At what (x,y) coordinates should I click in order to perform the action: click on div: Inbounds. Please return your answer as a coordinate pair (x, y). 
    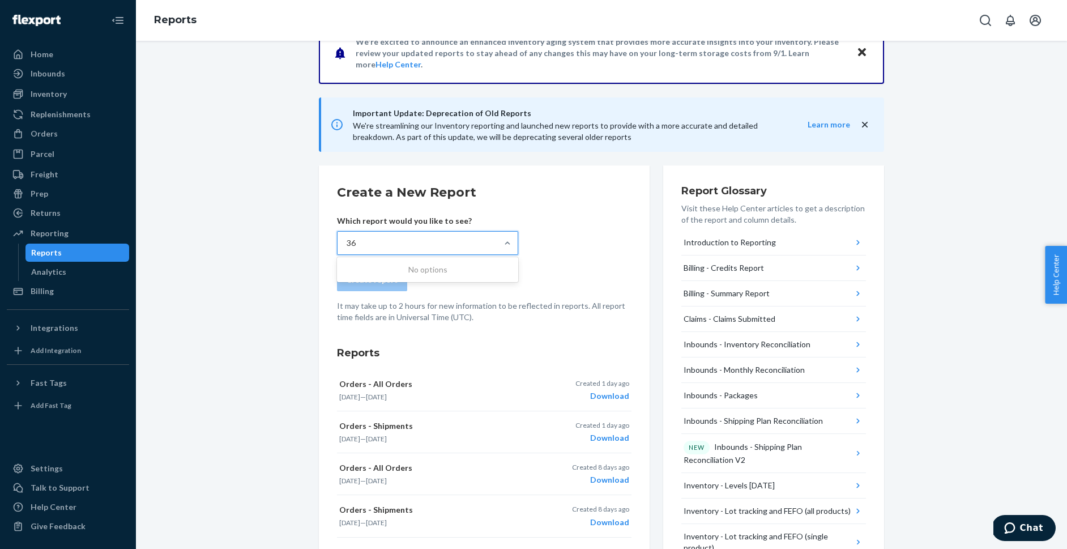
    Looking at the image, I should click on (48, 74).